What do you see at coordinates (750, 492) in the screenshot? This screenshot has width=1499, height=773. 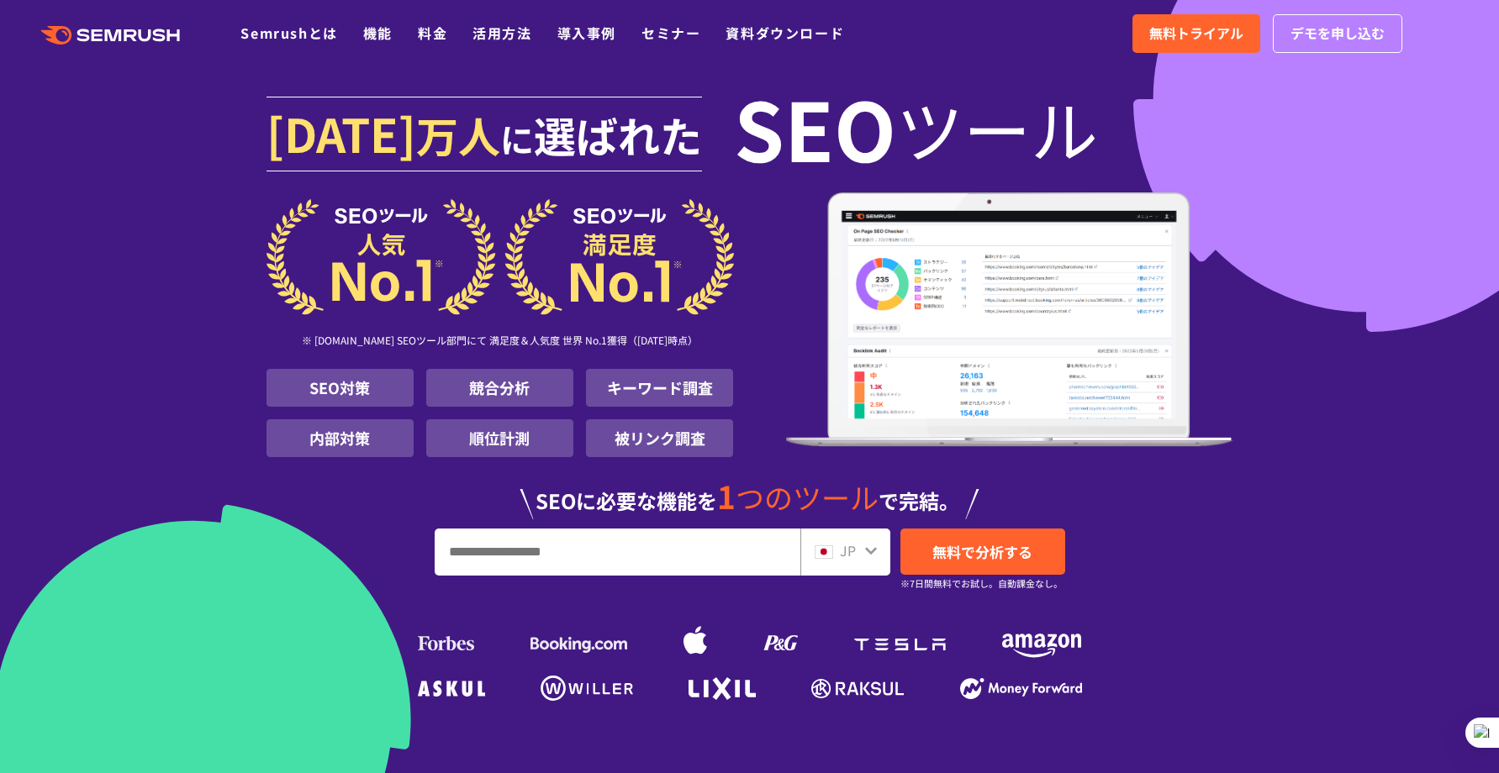 I see `div: SEOに必要な機能を` at bounding box center [750, 492].